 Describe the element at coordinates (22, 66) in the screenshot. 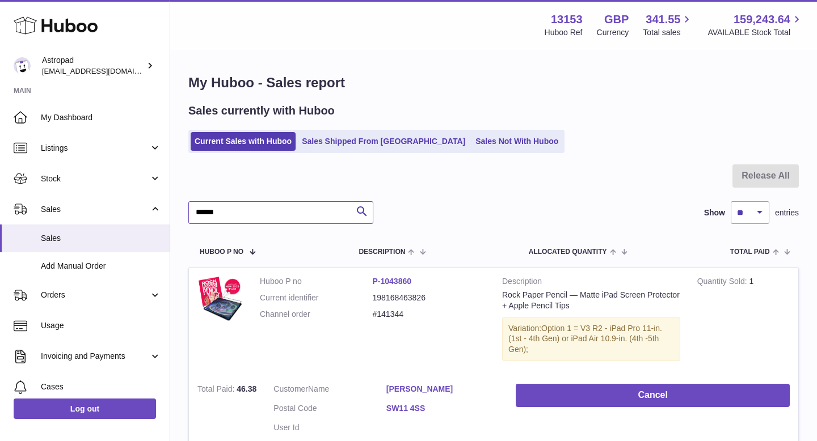

I see `img: matt@astropad.com` at that location.